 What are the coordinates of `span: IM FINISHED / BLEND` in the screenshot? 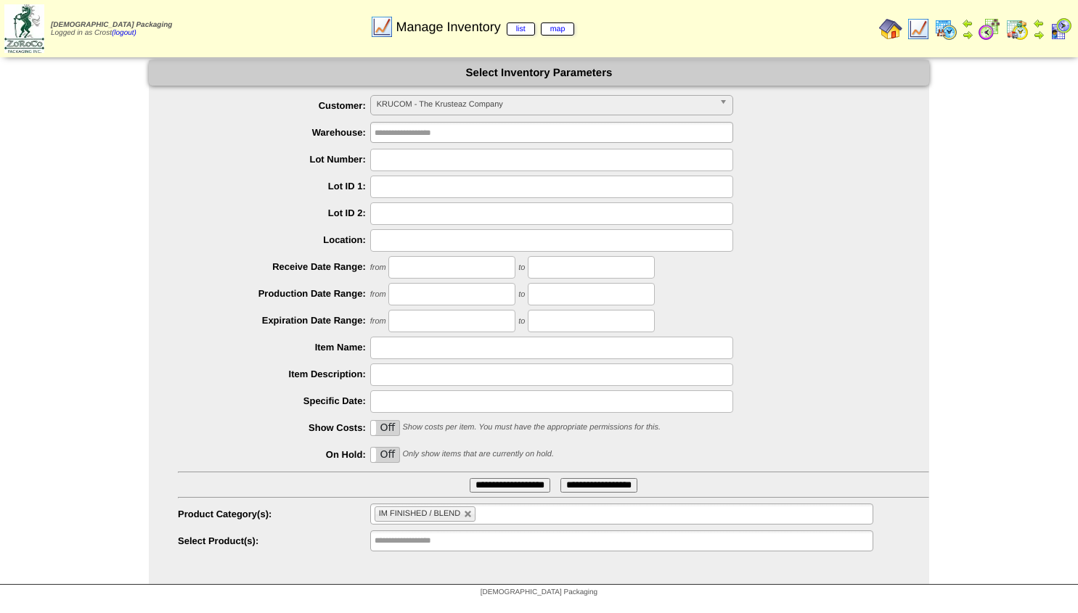 It's located at (420, 514).